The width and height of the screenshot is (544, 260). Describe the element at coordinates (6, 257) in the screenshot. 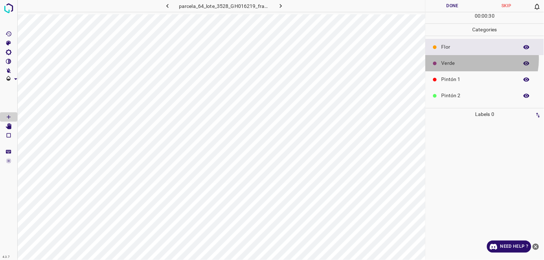

I see `div: 4.3.7` at that location.